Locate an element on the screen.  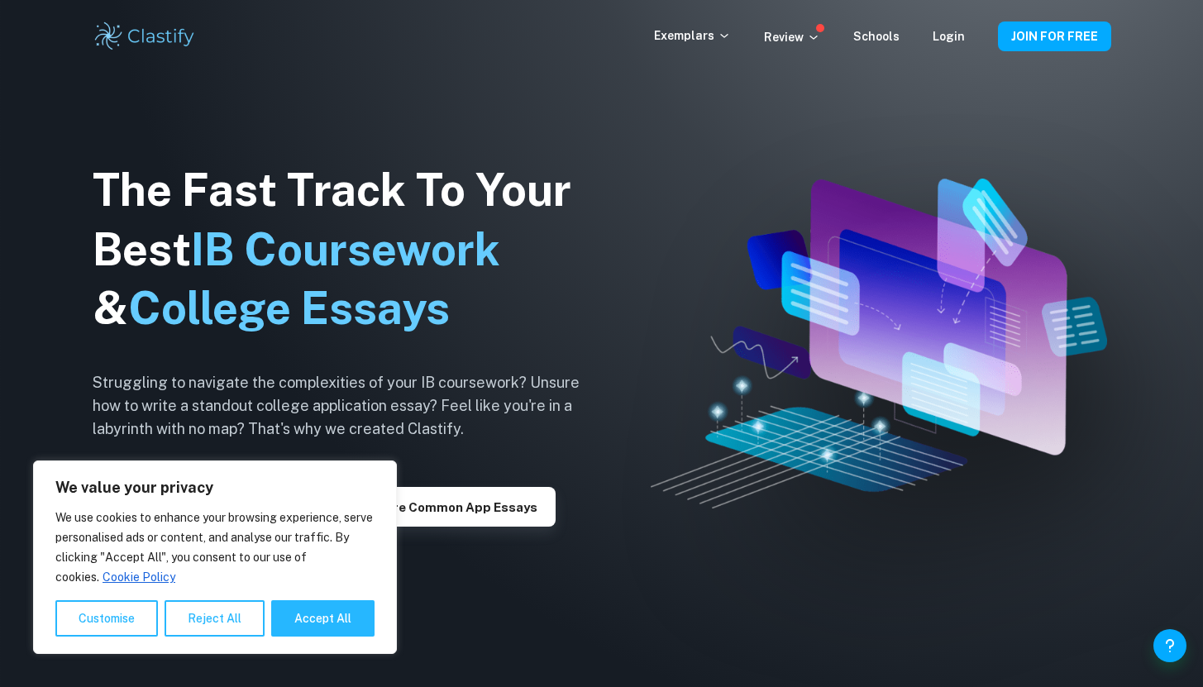
button: Help and Feedback is located at coordinates (1170, 646).